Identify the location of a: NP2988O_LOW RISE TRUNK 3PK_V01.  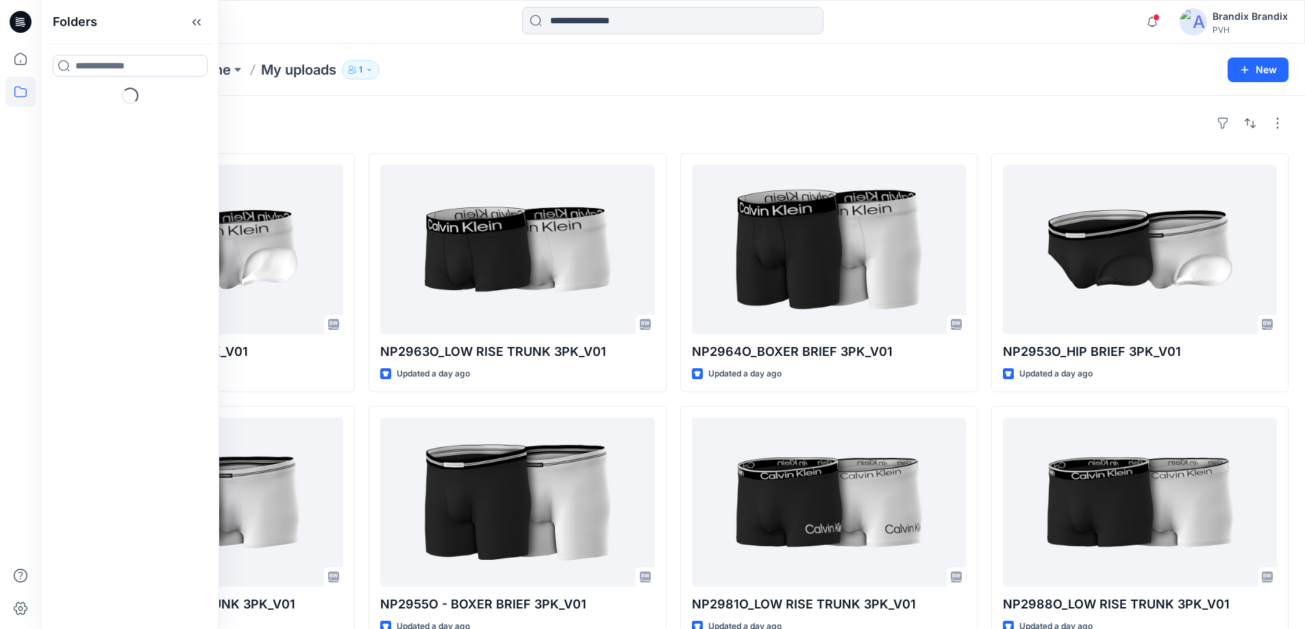
(1140, 502).